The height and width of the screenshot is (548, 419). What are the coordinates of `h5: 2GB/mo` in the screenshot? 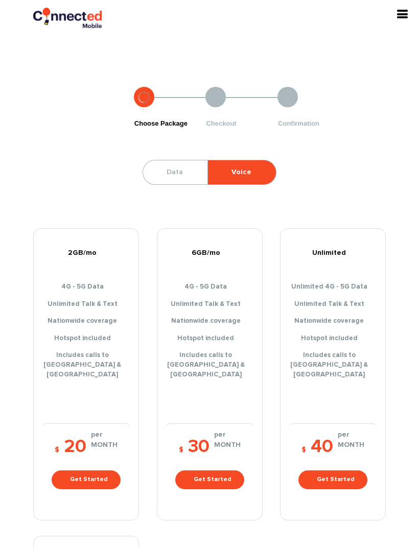 It's located at (86, 253).